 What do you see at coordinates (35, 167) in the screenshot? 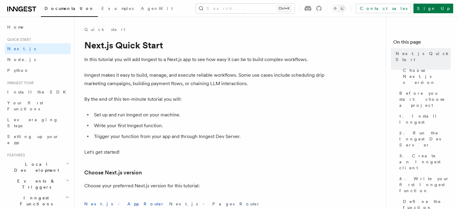
I see `span: Local Development` at bounding box center [35, 167].